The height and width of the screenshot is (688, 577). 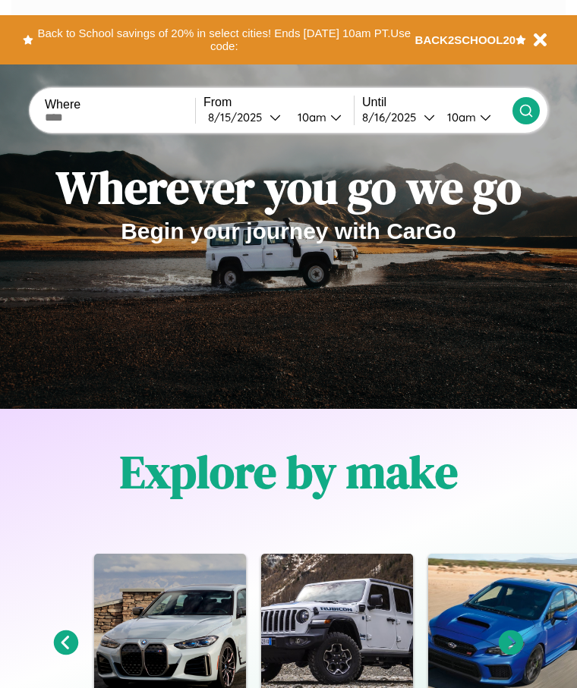 What do you see at coordinates (244, 117) in the screenshot?
I see `button: 8/15/2025` at bounding box center [244, 117].